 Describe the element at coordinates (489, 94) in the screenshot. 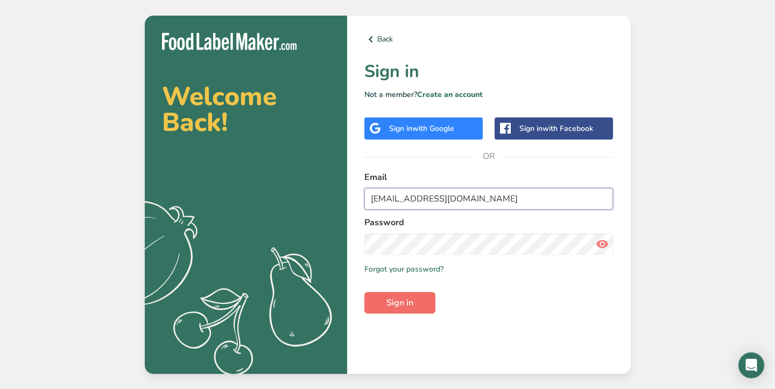

I see `p: Not a member?` at that location.